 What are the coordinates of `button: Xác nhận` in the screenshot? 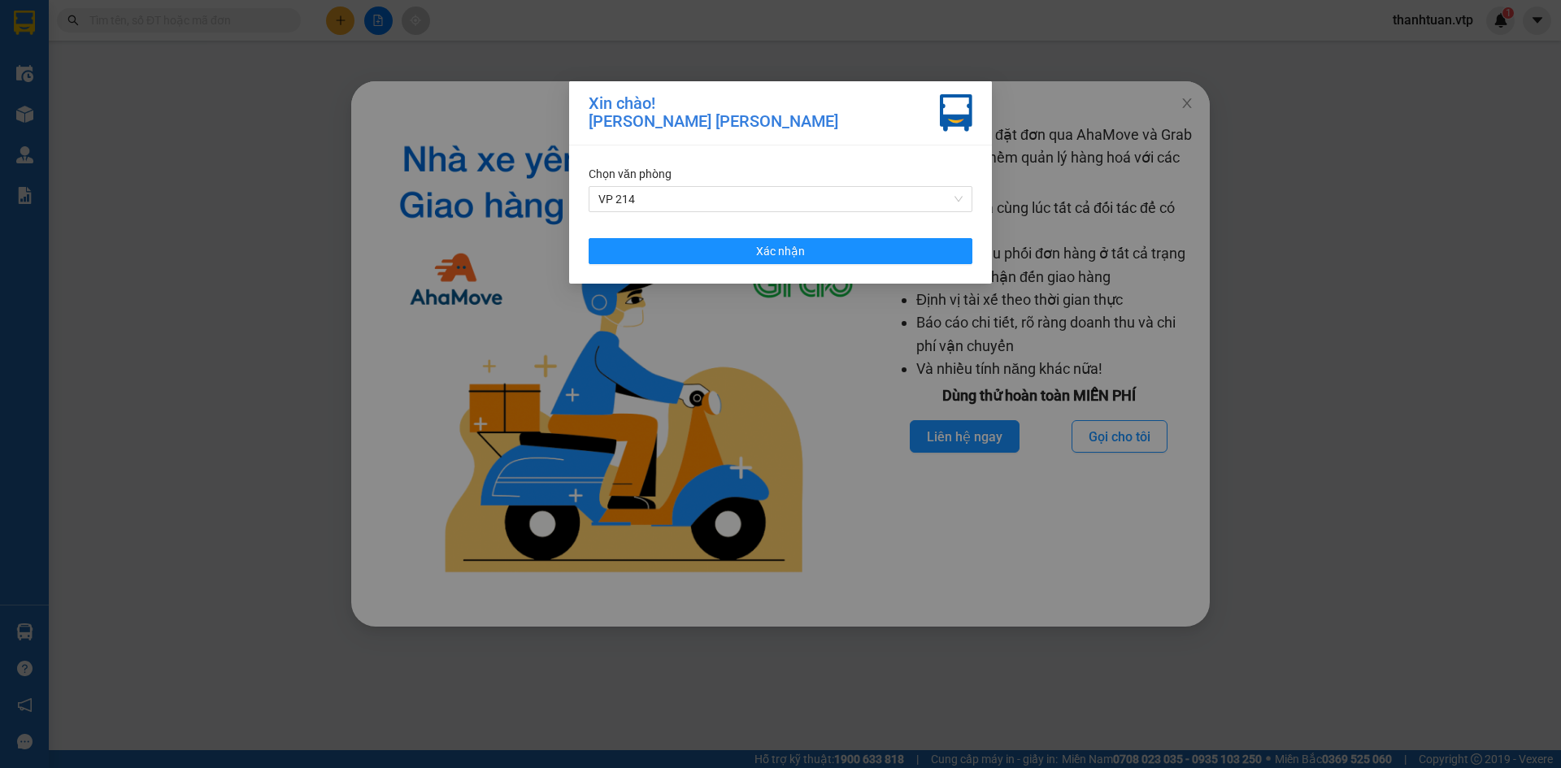 It's located at (781, 251).